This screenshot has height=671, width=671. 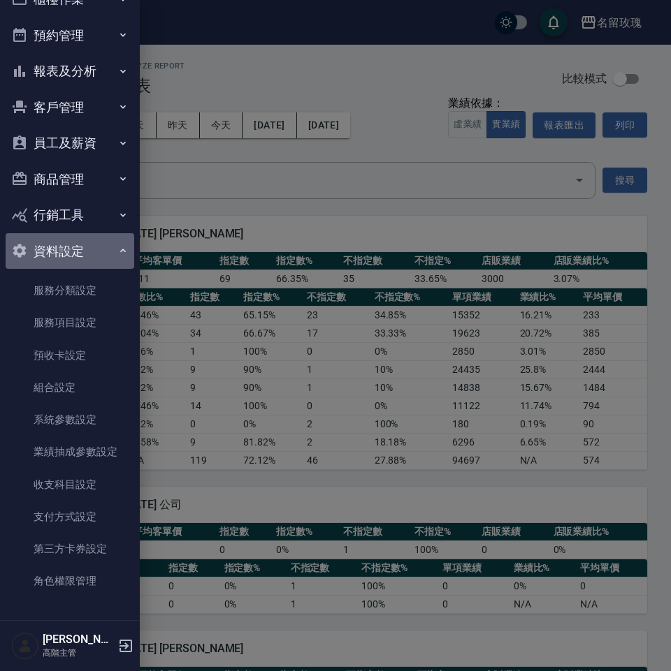 What do you see at coordinates (70, 517) in the screenshot?
I see `a: 支付方式設定` at bounding box center [70, 517].